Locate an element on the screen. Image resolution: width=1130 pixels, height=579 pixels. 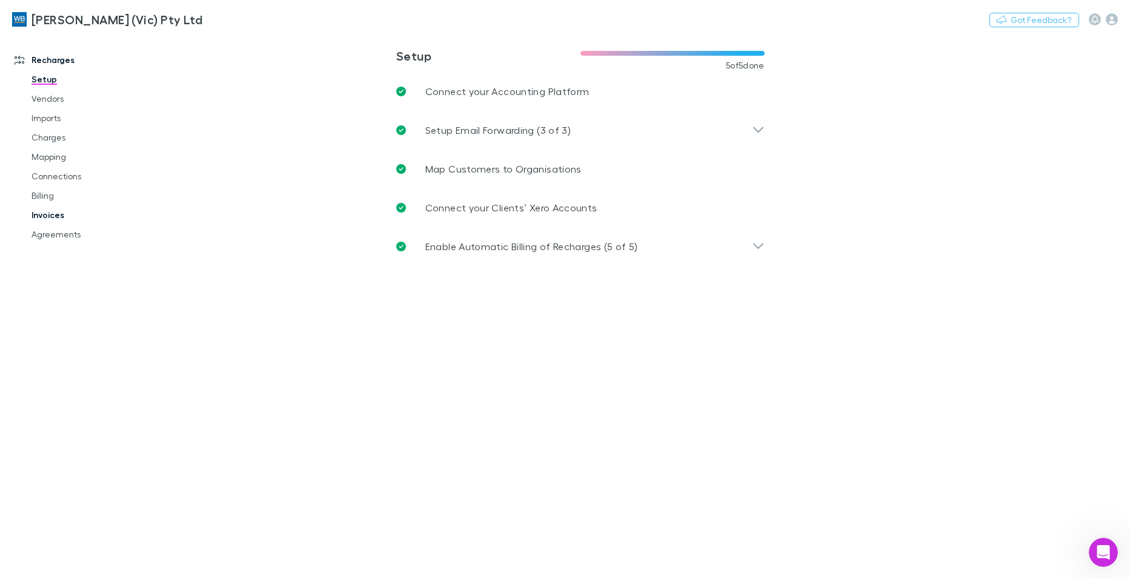
a: Recharges is located at coordinates (82, 60).